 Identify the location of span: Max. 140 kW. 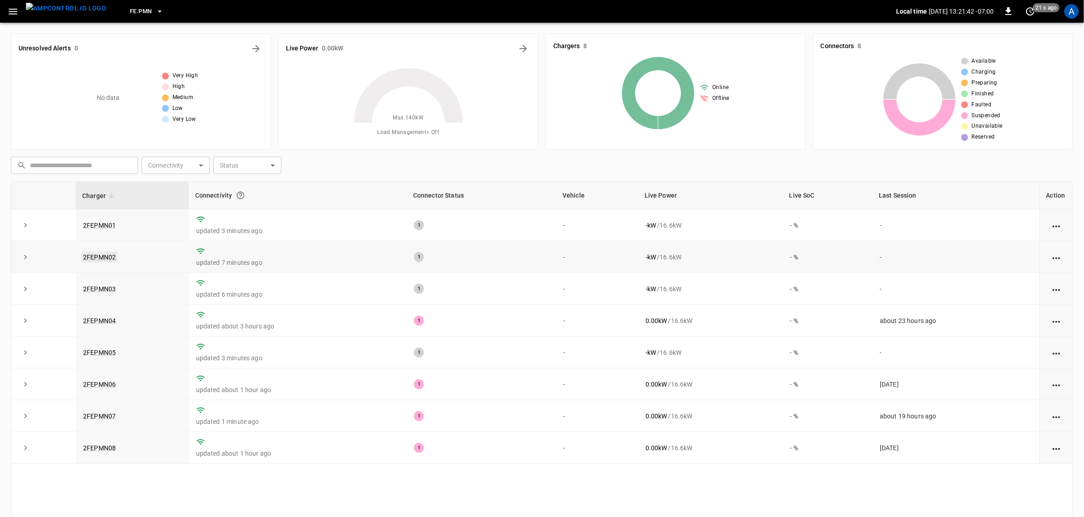
(409, 118).